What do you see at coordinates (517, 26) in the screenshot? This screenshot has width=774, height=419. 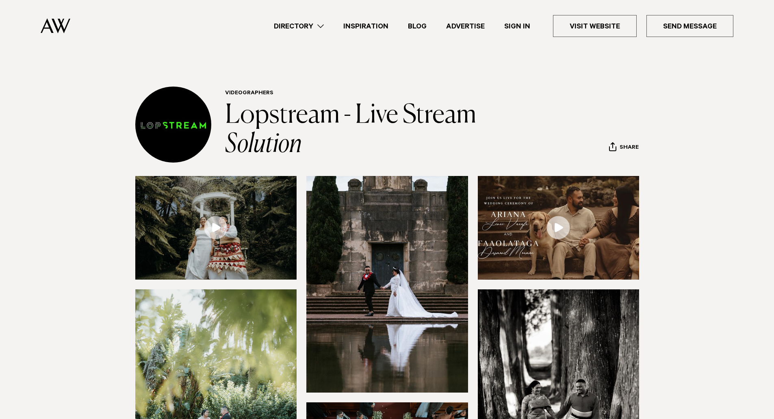 I see `a: Sign In` at bounding box center [517, 26].